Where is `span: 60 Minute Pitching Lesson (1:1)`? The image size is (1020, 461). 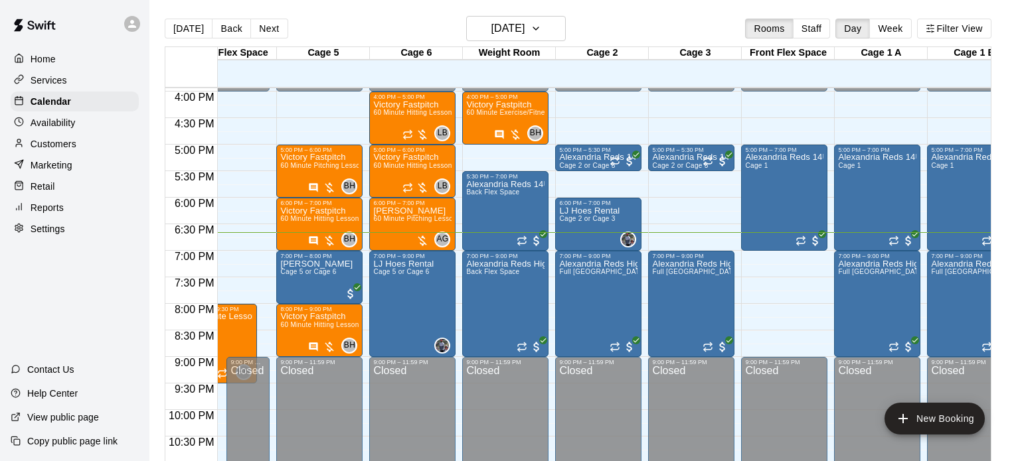
span: 60 Minute Pitching Lesson (1:1) is located at coordinates (330, 165).